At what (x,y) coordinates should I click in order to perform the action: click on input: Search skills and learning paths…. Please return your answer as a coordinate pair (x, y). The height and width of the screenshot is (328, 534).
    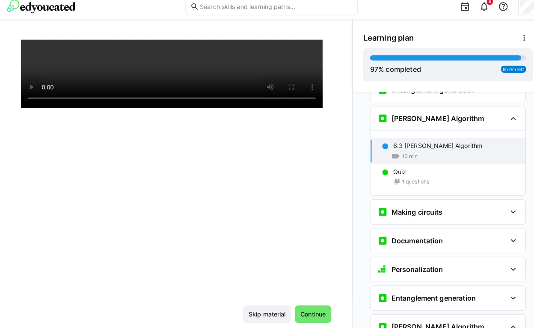
    Looking at the image, I should click on (271, 12).